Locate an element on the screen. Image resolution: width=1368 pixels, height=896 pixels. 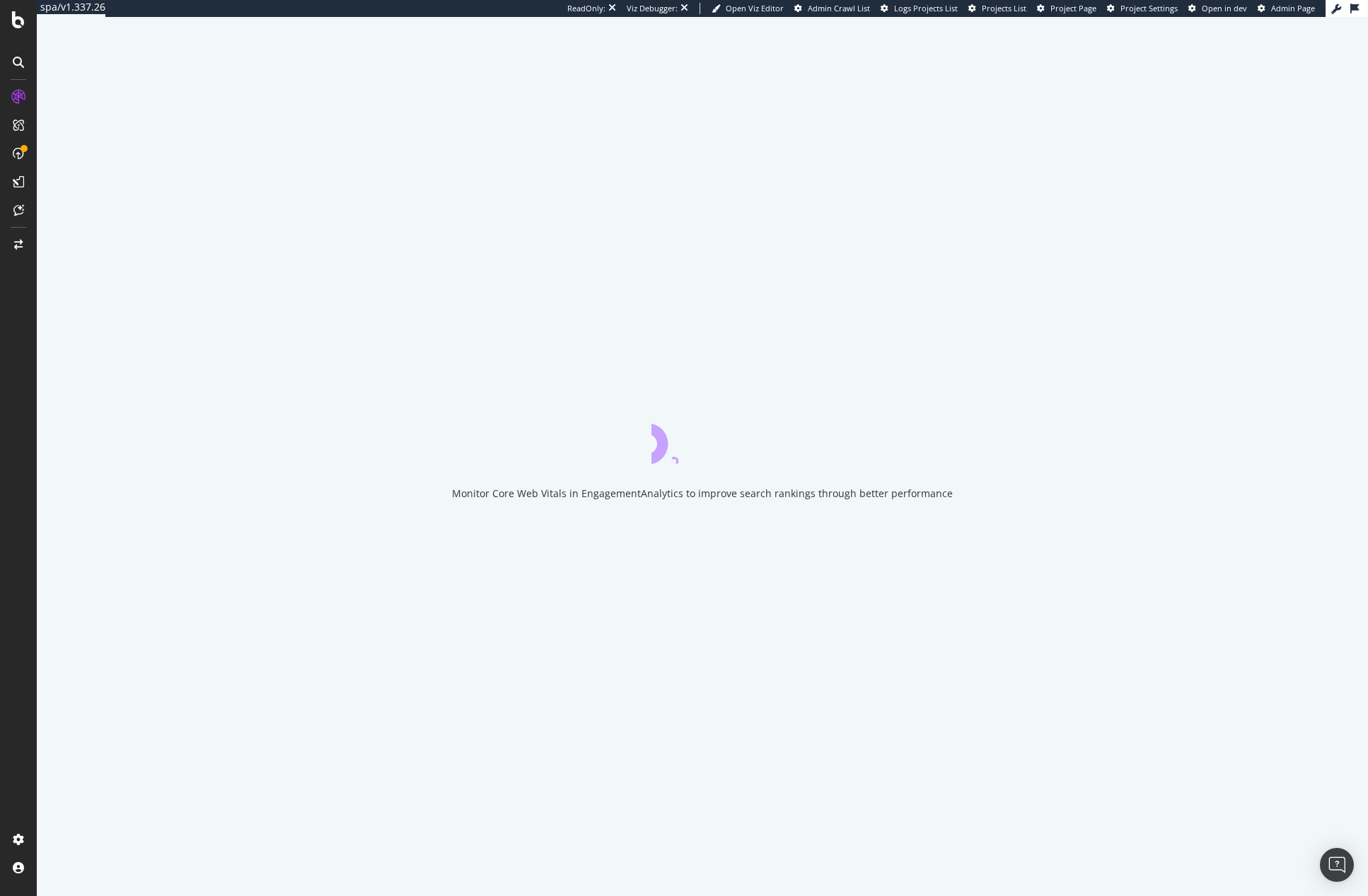
span: Project Page is located at coordinates (1074, 8).